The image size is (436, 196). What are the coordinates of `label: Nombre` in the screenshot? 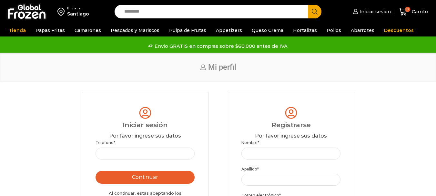 It's located at (291, 142).